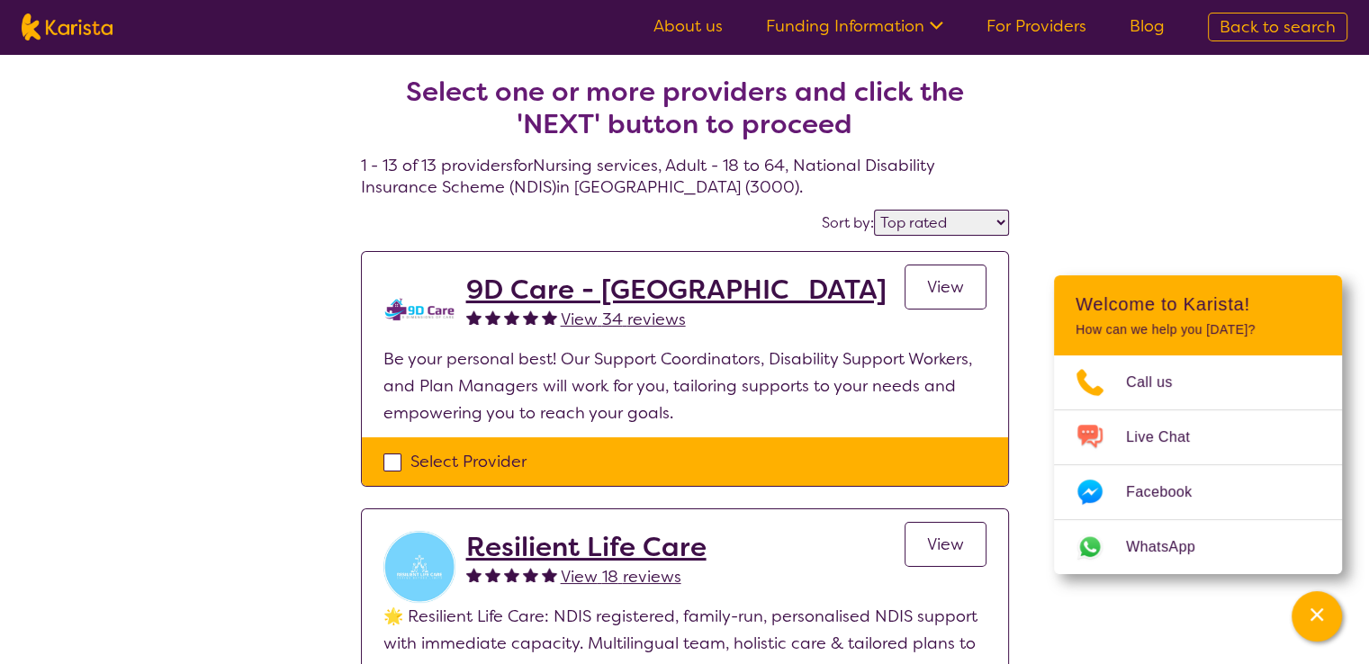  Describe the element at coordinates (621, 577) in the screenshot. I see `span: View 18 reviews` at that location.